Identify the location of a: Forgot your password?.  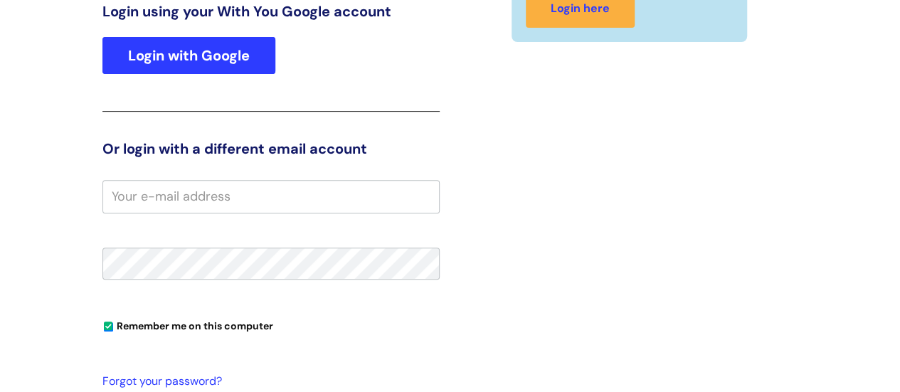
(268, 381).